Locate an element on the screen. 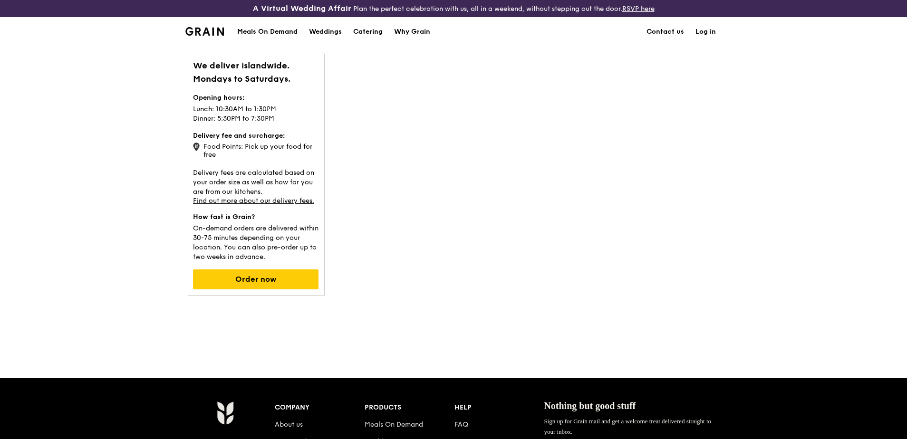 This screenshot has width=907, height=439. div: Help is located at coordinates (499, 408).